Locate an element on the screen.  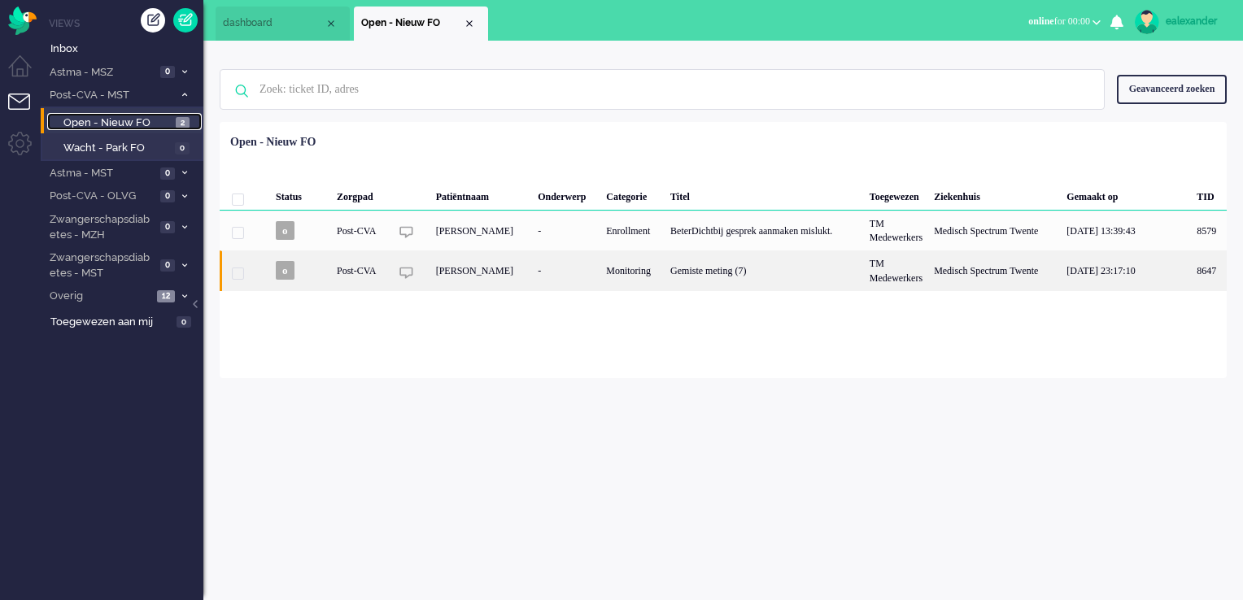
div: Enrollment is located at coordinates (632, 230).